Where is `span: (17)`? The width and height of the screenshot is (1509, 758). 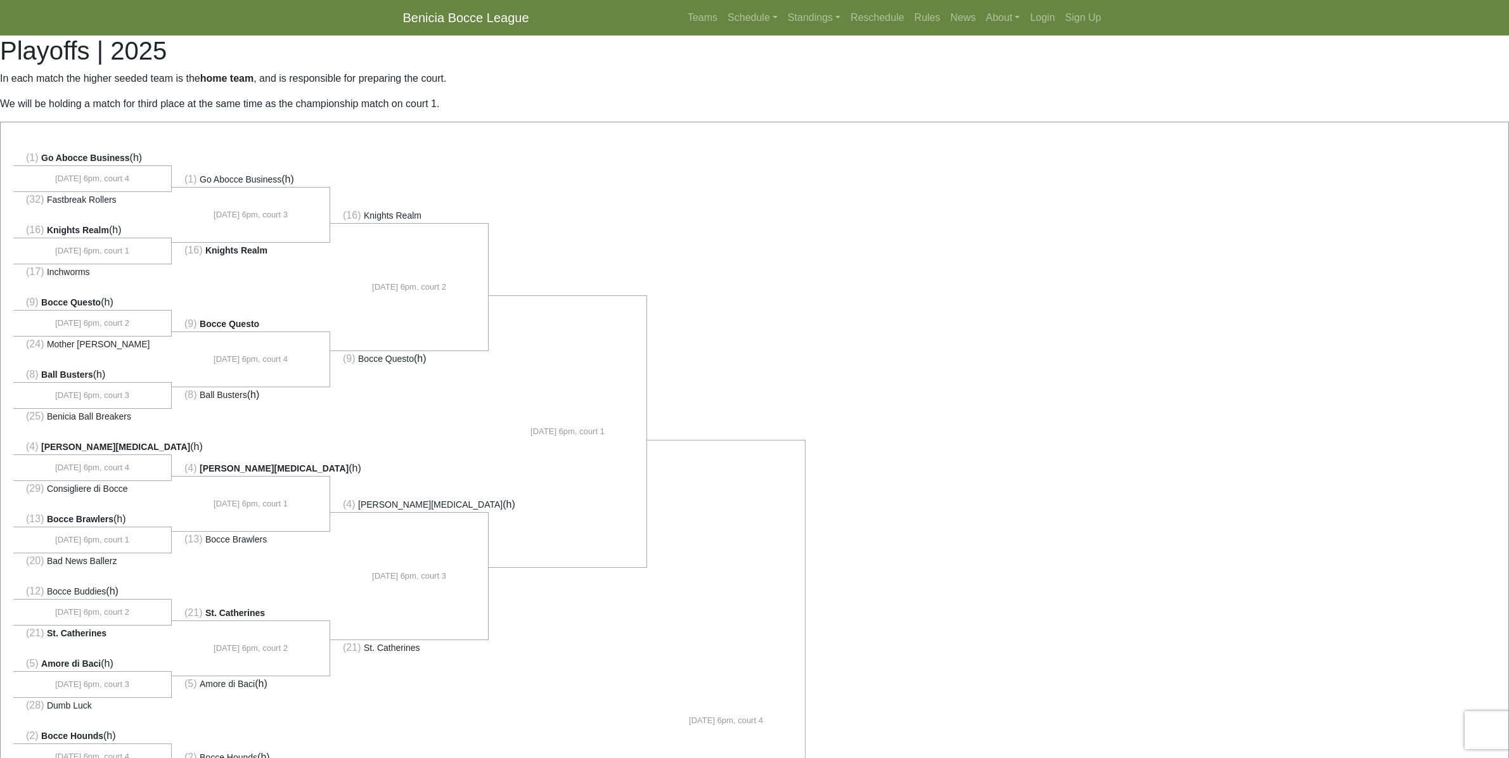
span: (17) is located at coordinates (35, 271).